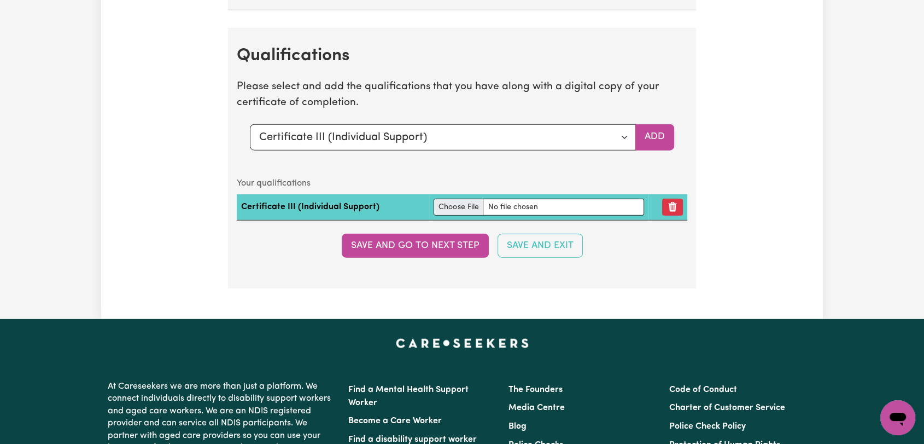 The height and width of the screenshot is (444, 924). What do you see at coordinates (535, 389) in the screenshot?
I see `a: The Founders` at bounding box center [535, 389].